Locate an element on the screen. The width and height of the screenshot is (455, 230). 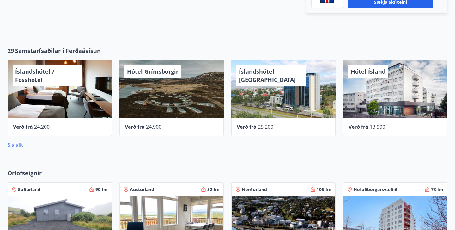
a: Sjá allt is located at coordinates (15, 145).